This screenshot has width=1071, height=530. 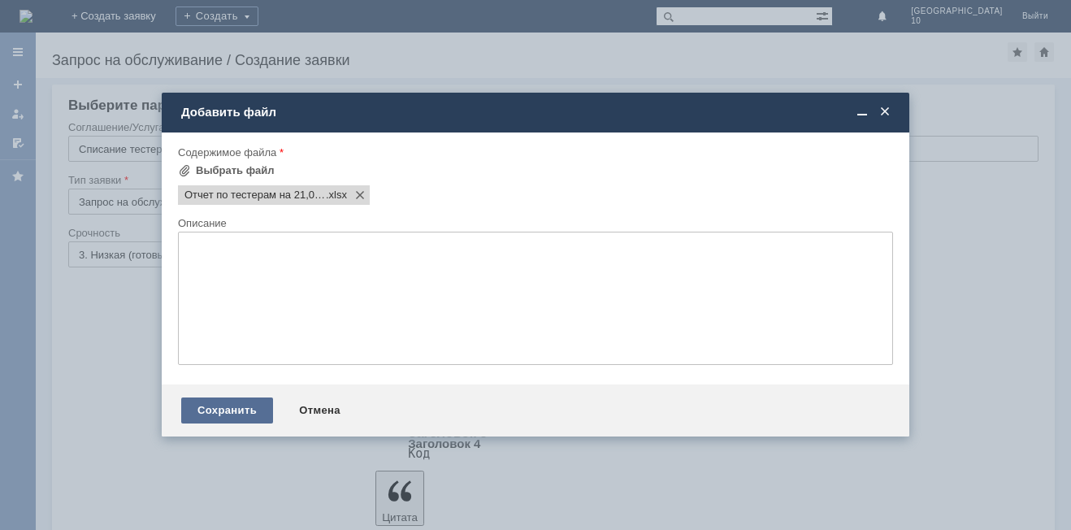 I want to click on div: Описание, so click(x=534, y=223).